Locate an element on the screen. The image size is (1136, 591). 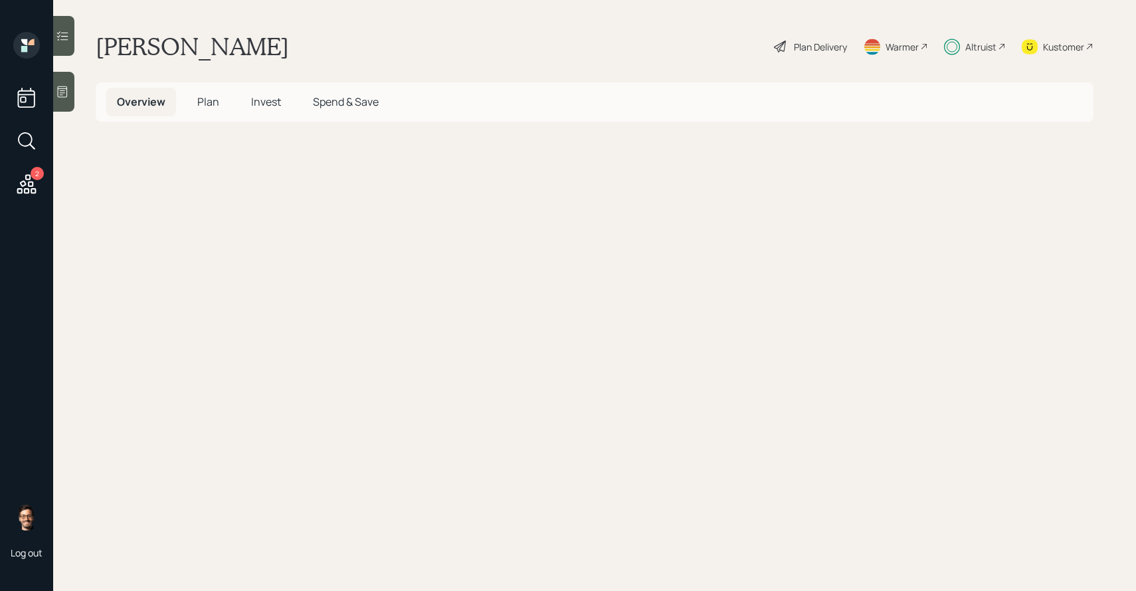
span: Invest is located at coordinates (266, 102).